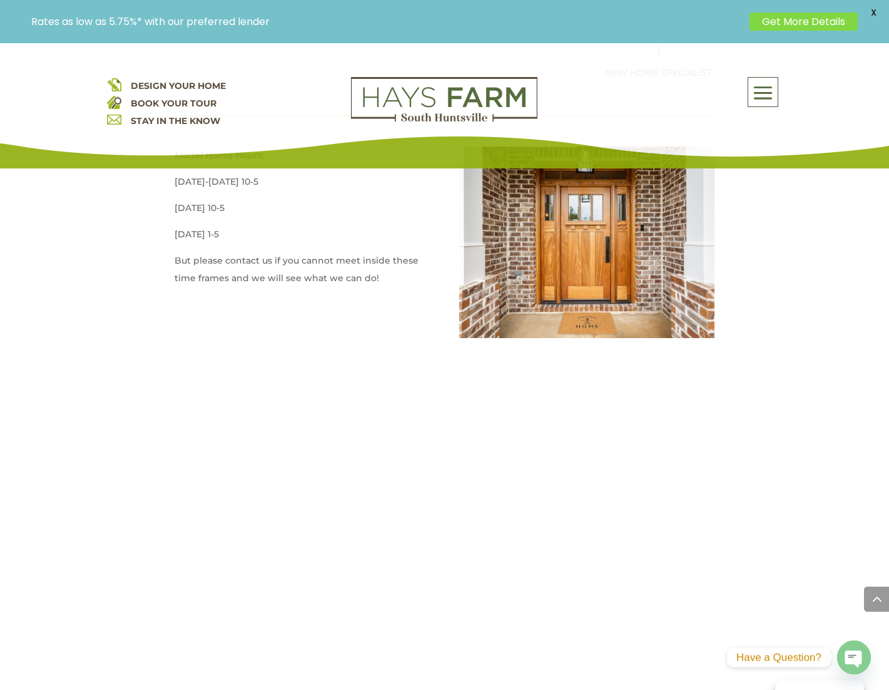  Describe the element at coordinates (114, 84) in the screenshot. I see `img: design your home` at that location.